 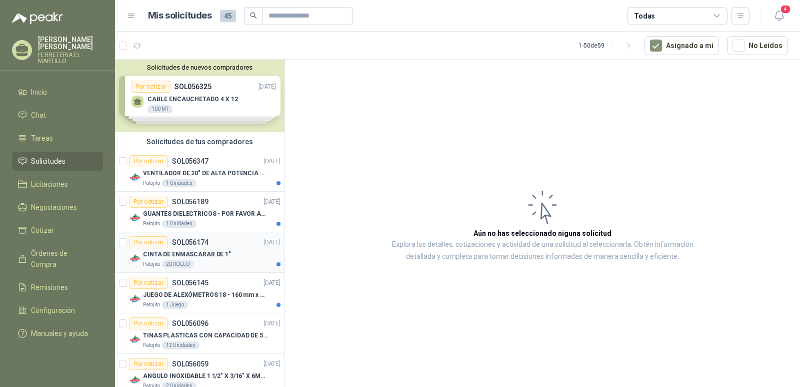 I want to click on span: Remisiones, so click(x=50, y=287).